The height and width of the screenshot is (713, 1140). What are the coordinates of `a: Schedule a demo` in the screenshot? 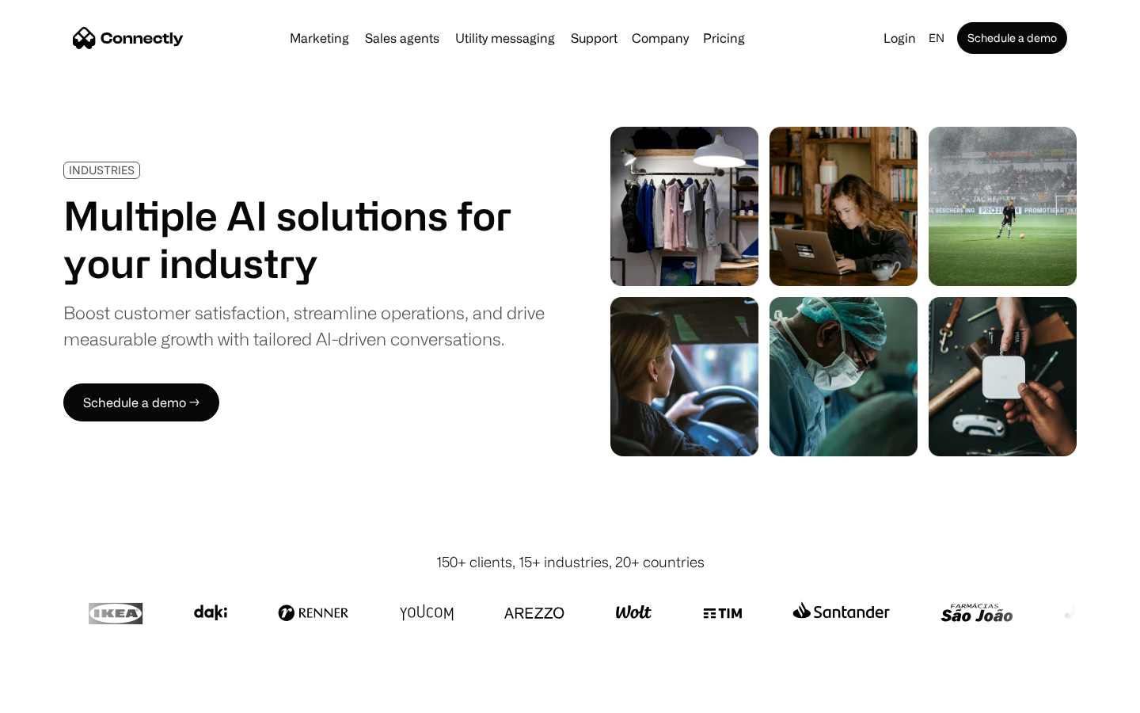 It's located at (1012, 38).